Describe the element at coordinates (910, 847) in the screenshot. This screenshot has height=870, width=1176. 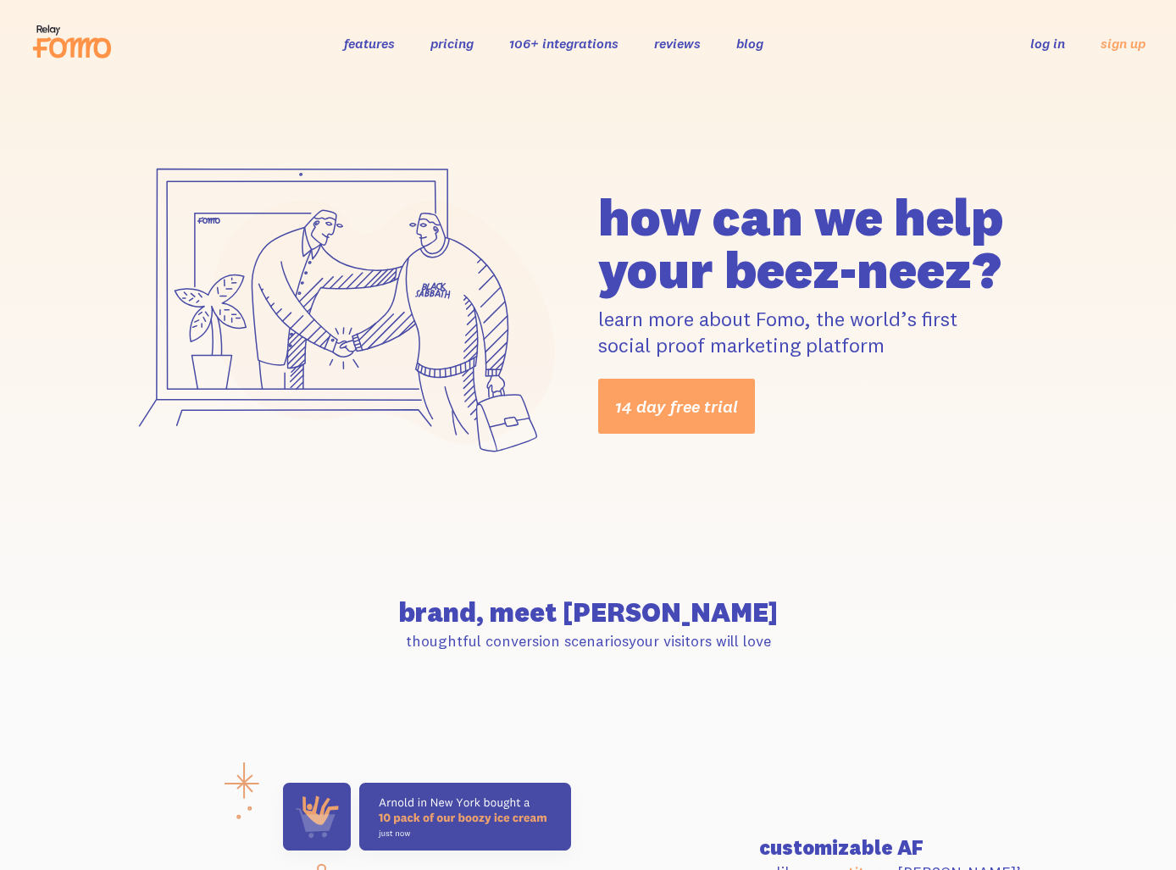
I see `h3: customizable AF` at that location.